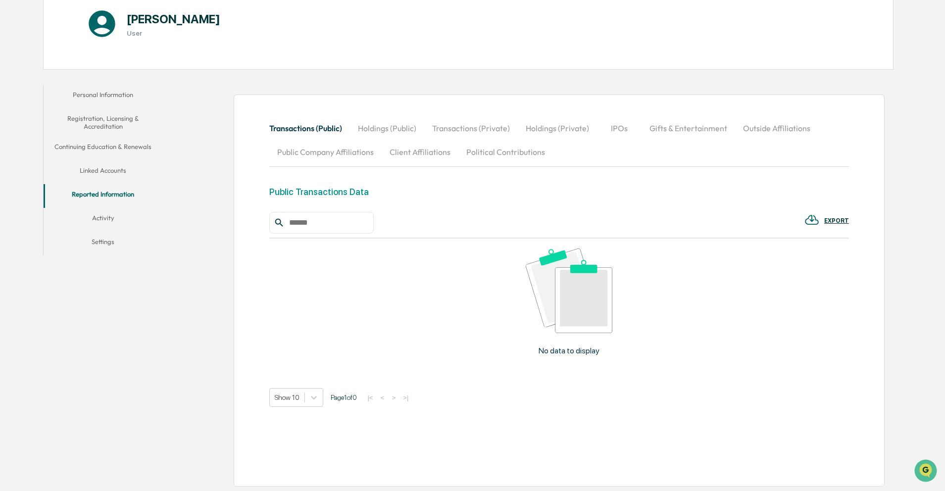 The image size is (945, 491). What do you see at coordinates (471, 128) in the screenshot?
I see `button: Transactions (Private)` at bounding box center [471, 128].